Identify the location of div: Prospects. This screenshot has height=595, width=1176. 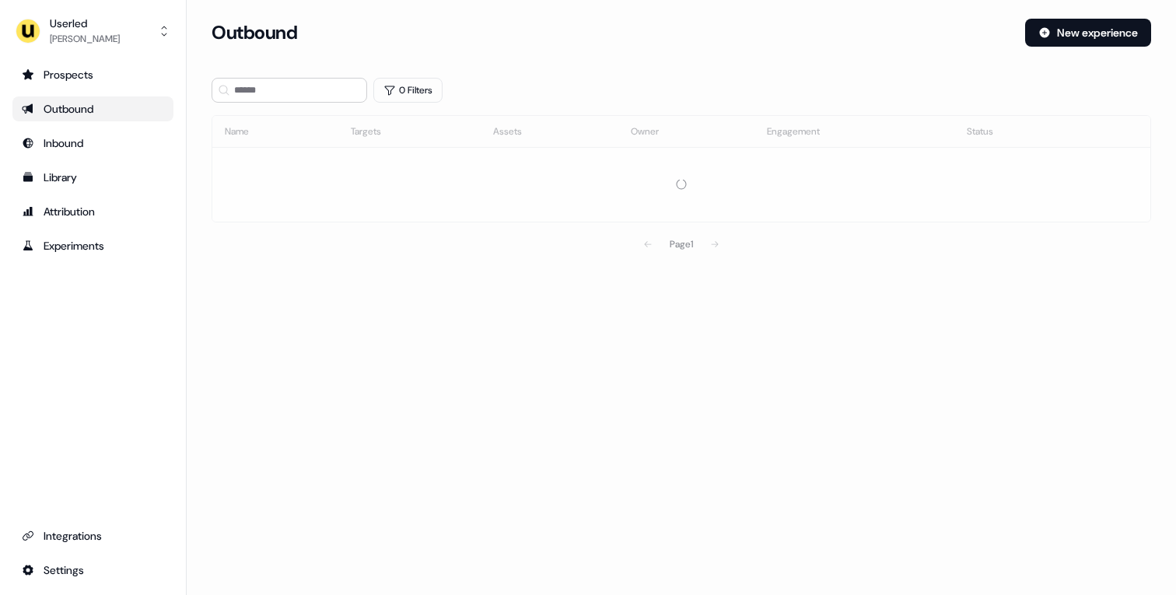
(93, 75).